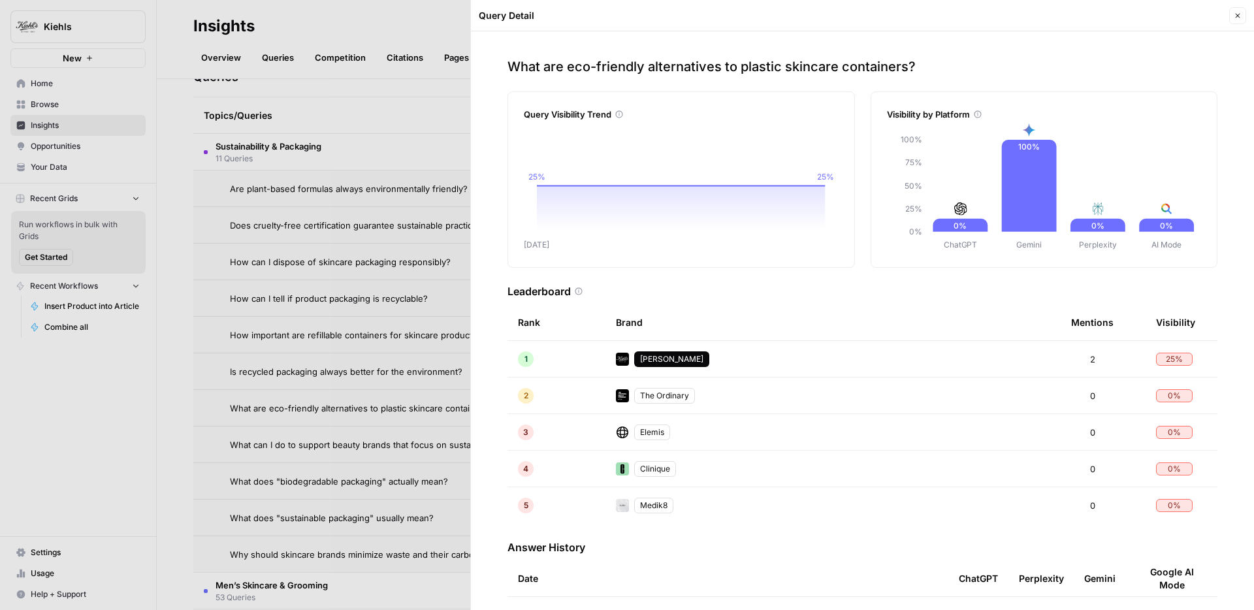  I want to click on div: ChatGPT, so click(979, 578).